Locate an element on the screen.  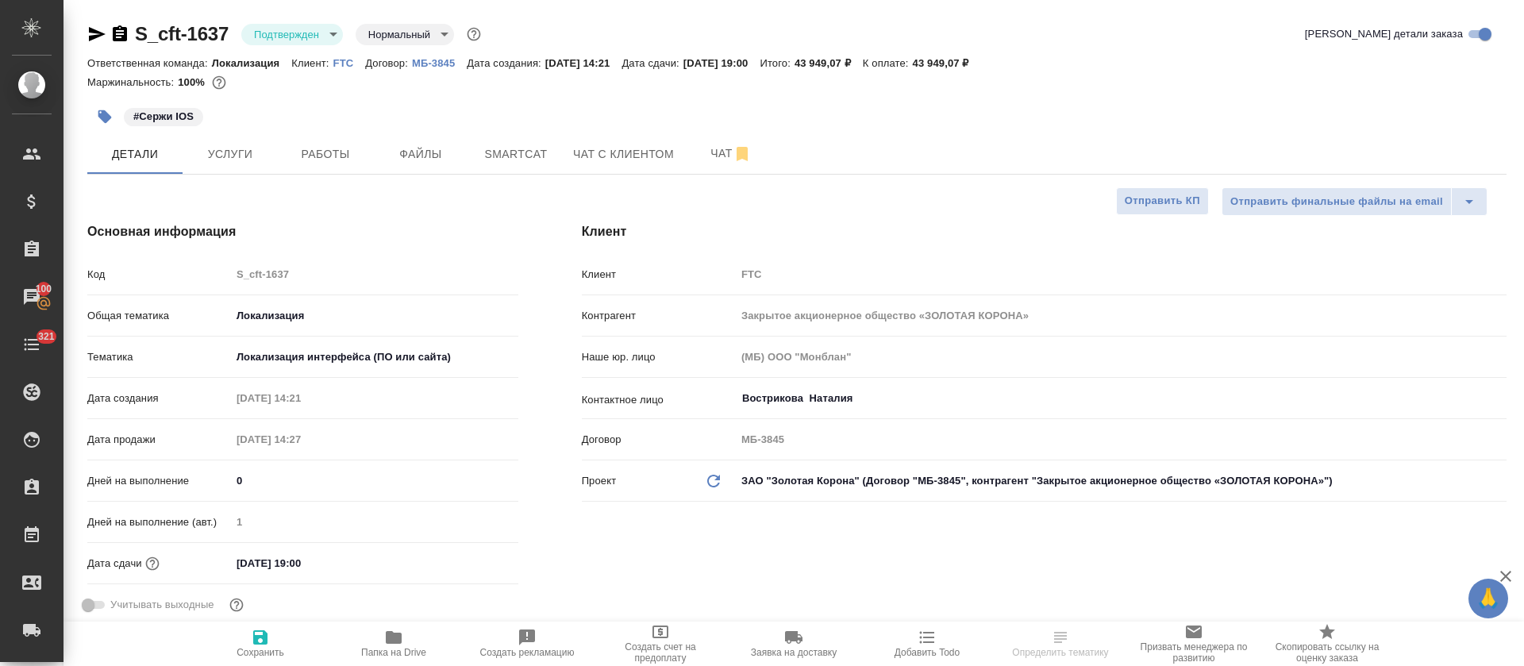
p: Код is located at coordinates (159, 275).